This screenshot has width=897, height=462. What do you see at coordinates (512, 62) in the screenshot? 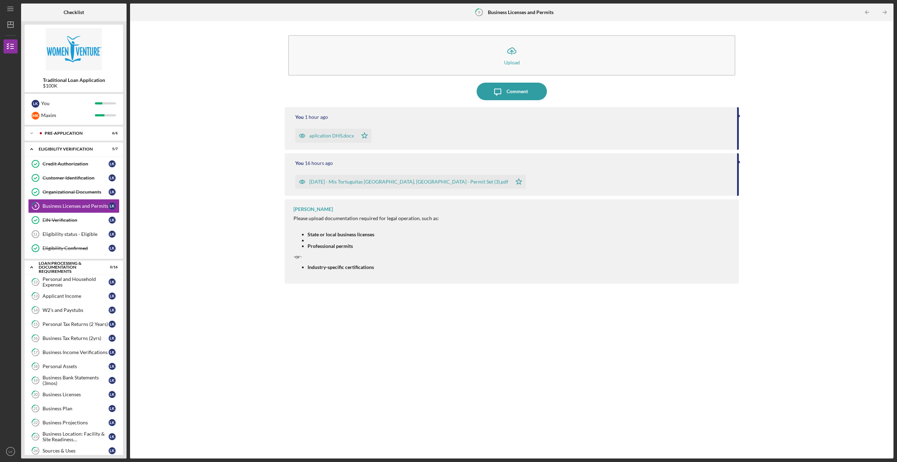
I see `div: Upload` at bounding box center [512, 62].